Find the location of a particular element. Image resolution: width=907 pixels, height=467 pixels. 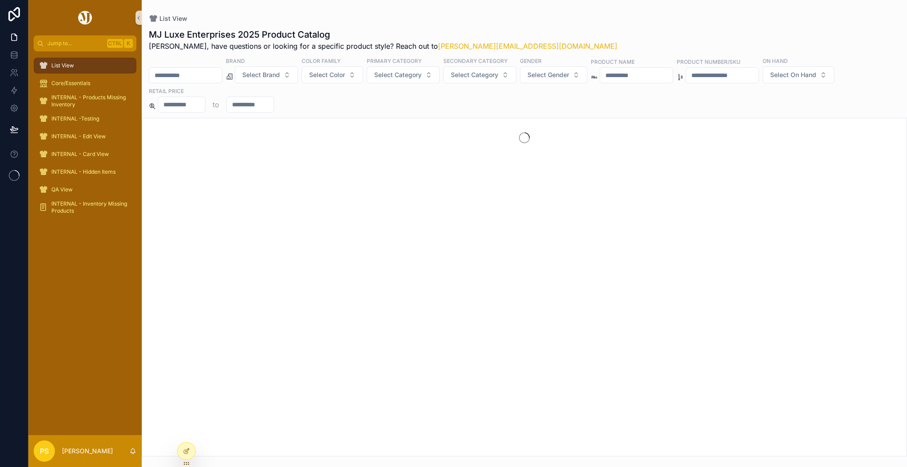

label: On Hand is located at coordinates (775, 61).